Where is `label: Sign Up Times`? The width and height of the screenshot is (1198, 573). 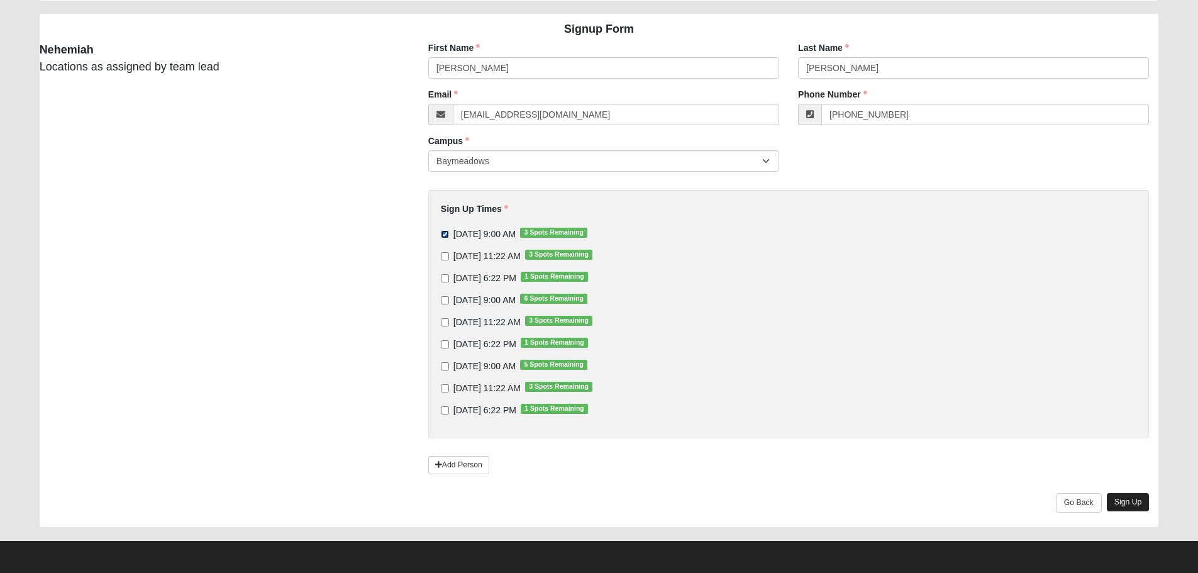
label: Sign Up Times is located at coordinates (474, 209).